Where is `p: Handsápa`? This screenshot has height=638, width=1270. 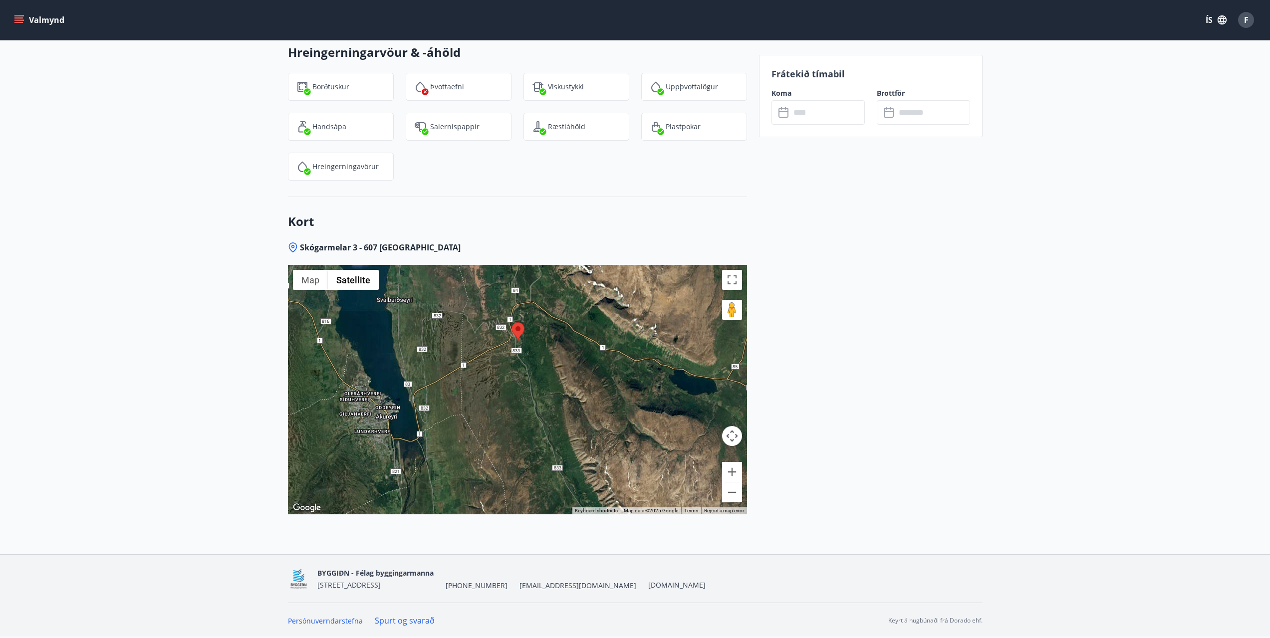
p: Handsápa is located at coordinates (329, 127).